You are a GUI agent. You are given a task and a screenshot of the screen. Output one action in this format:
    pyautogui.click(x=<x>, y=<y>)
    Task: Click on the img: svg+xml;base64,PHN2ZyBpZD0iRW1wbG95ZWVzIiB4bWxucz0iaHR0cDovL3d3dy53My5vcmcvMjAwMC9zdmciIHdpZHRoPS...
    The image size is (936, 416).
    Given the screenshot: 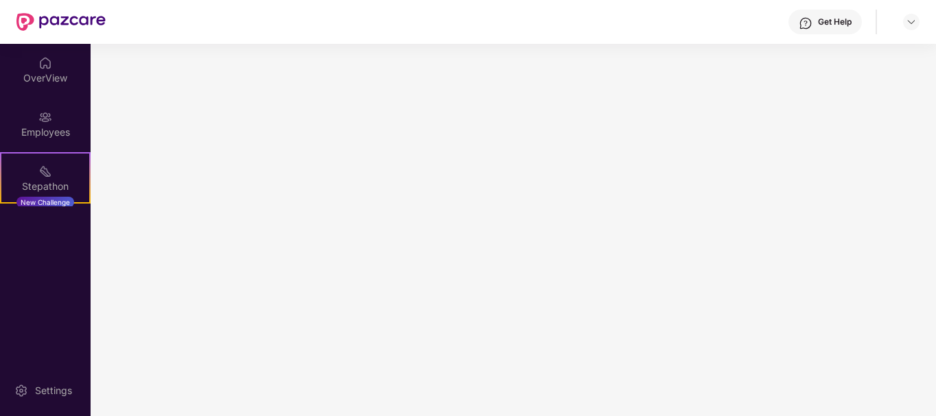 What is the action you would take?
    pyautogui.click(x=45, y=117)
    